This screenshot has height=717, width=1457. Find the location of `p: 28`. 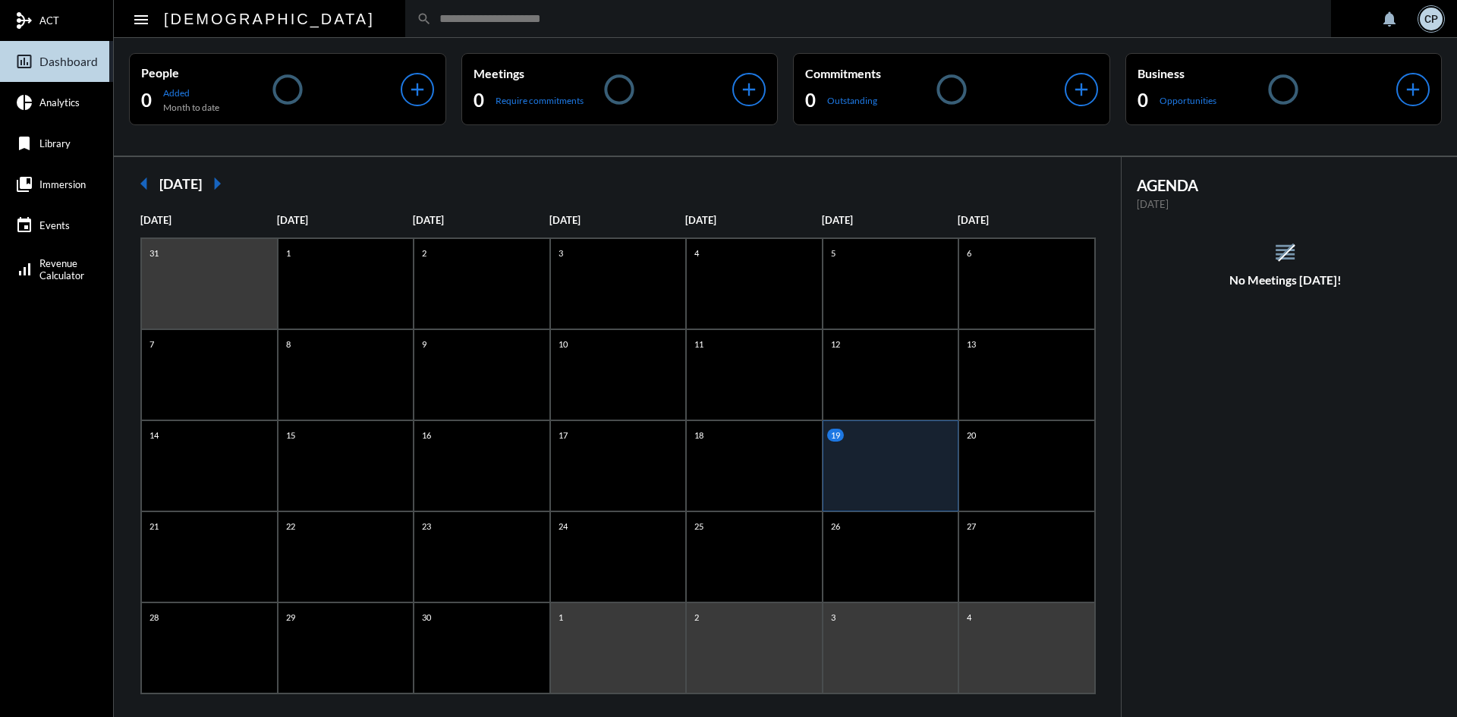

p: 28 is located at coordinates (154, 617).